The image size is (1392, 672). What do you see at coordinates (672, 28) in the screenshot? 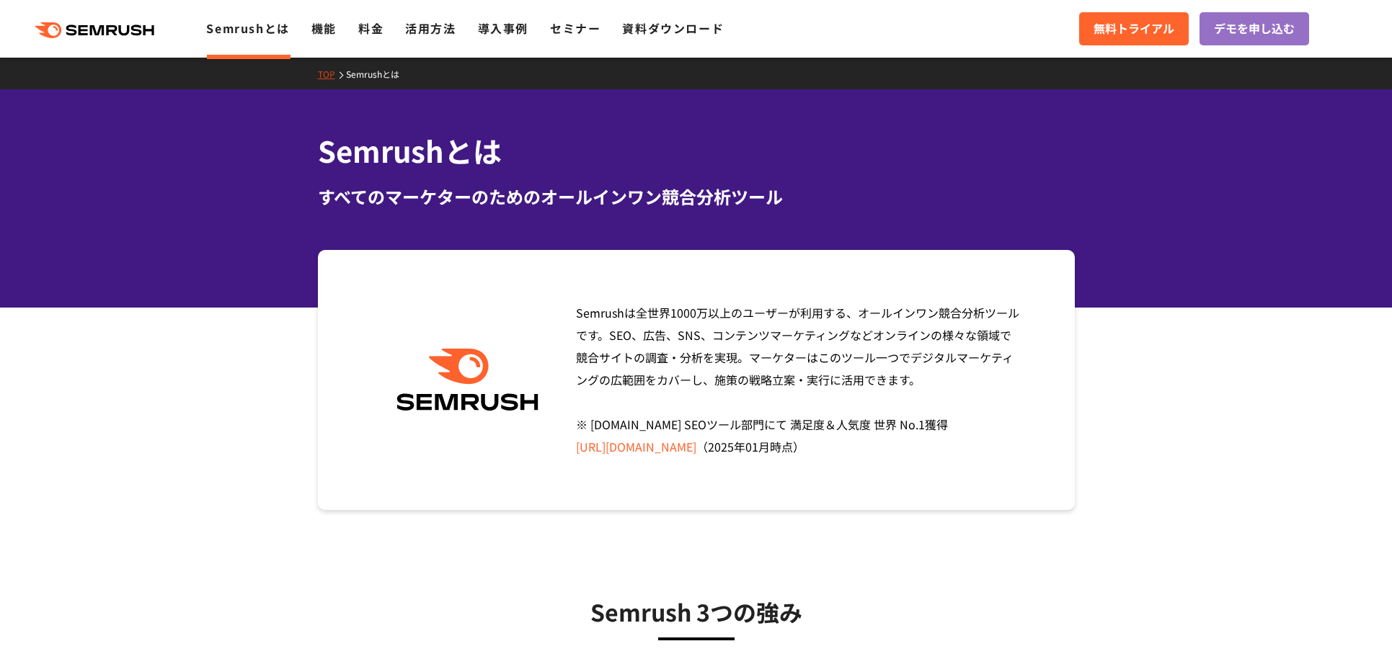
I see `a: 資料ダウンロード` at bounding box center [672, 28].